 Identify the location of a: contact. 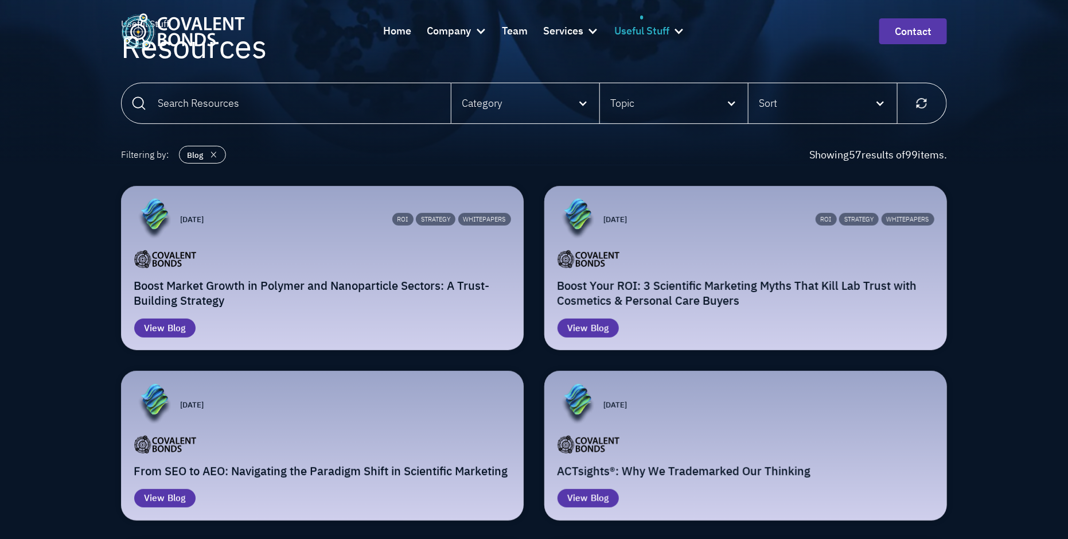
(913, 31).